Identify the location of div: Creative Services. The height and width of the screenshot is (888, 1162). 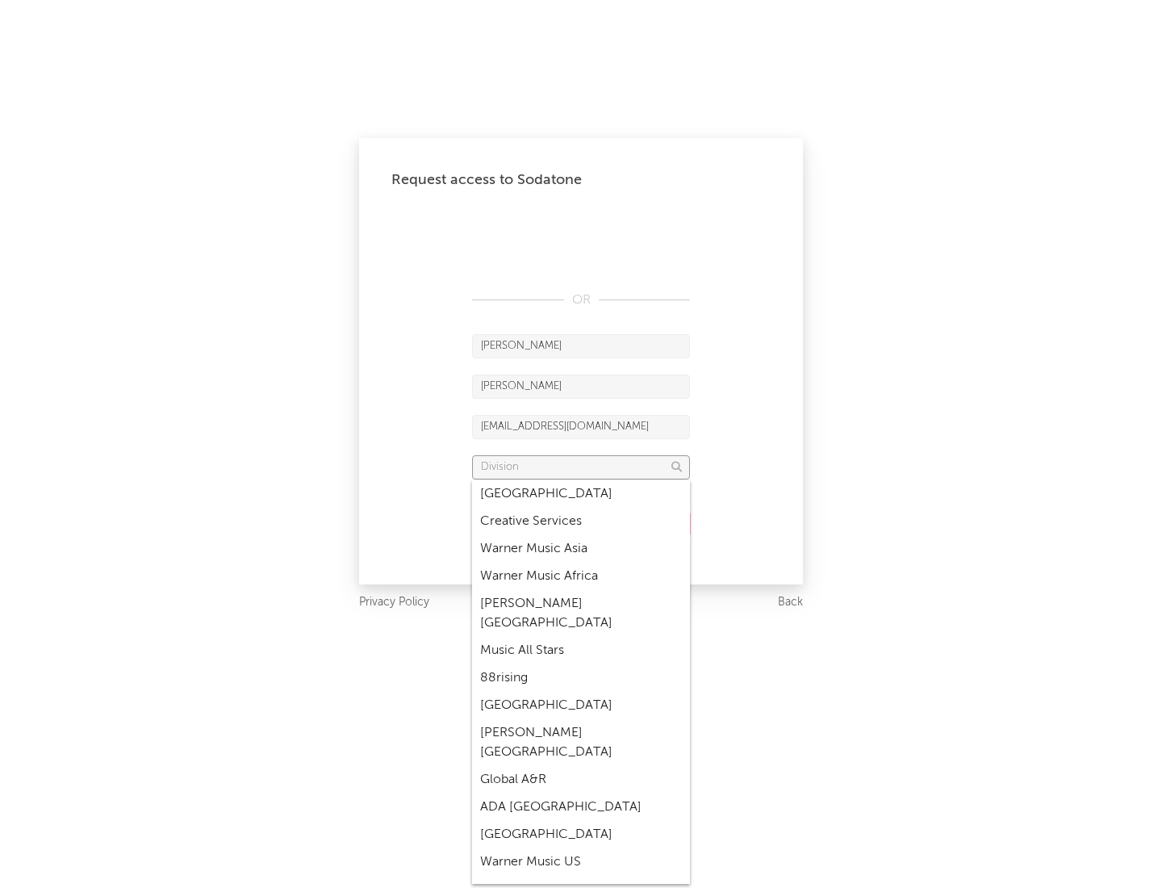
(581, 521).